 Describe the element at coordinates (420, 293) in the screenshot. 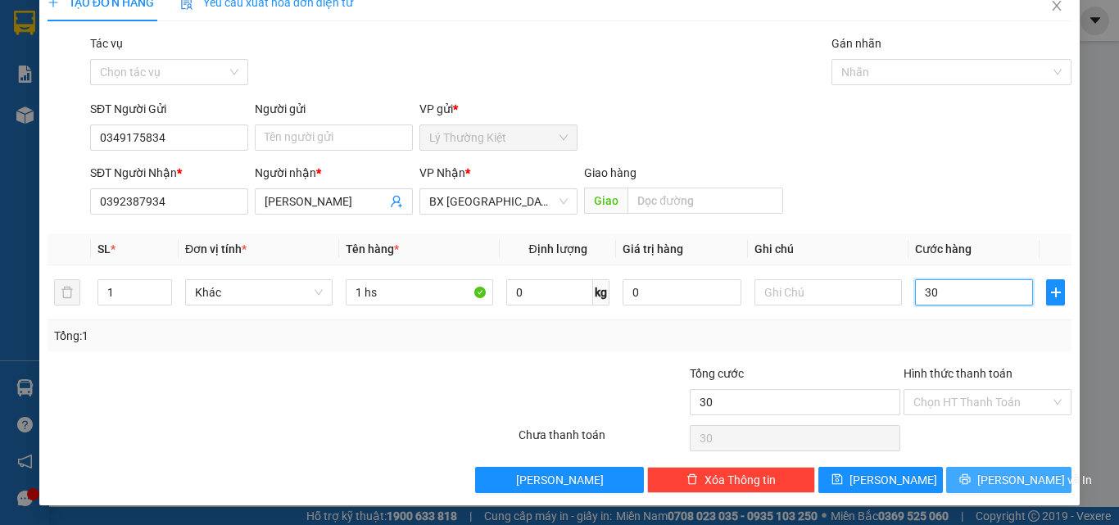

I see `input: VD: Bàn, Ghế` at that location.